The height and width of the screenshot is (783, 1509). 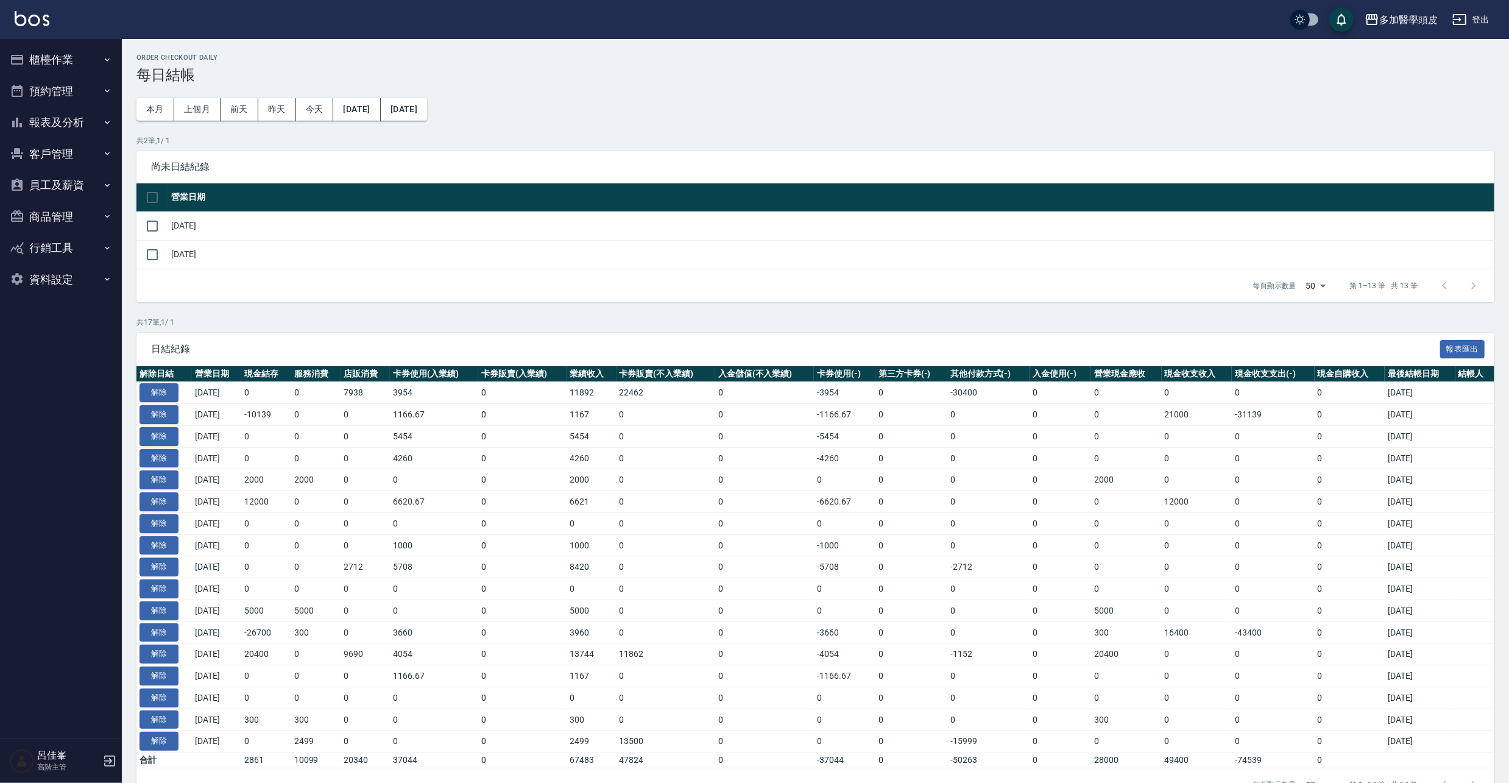 What do you see at coordinates (266, 415) in the screenshot?
I see `td: -10139` at bounding box center [266, 415].